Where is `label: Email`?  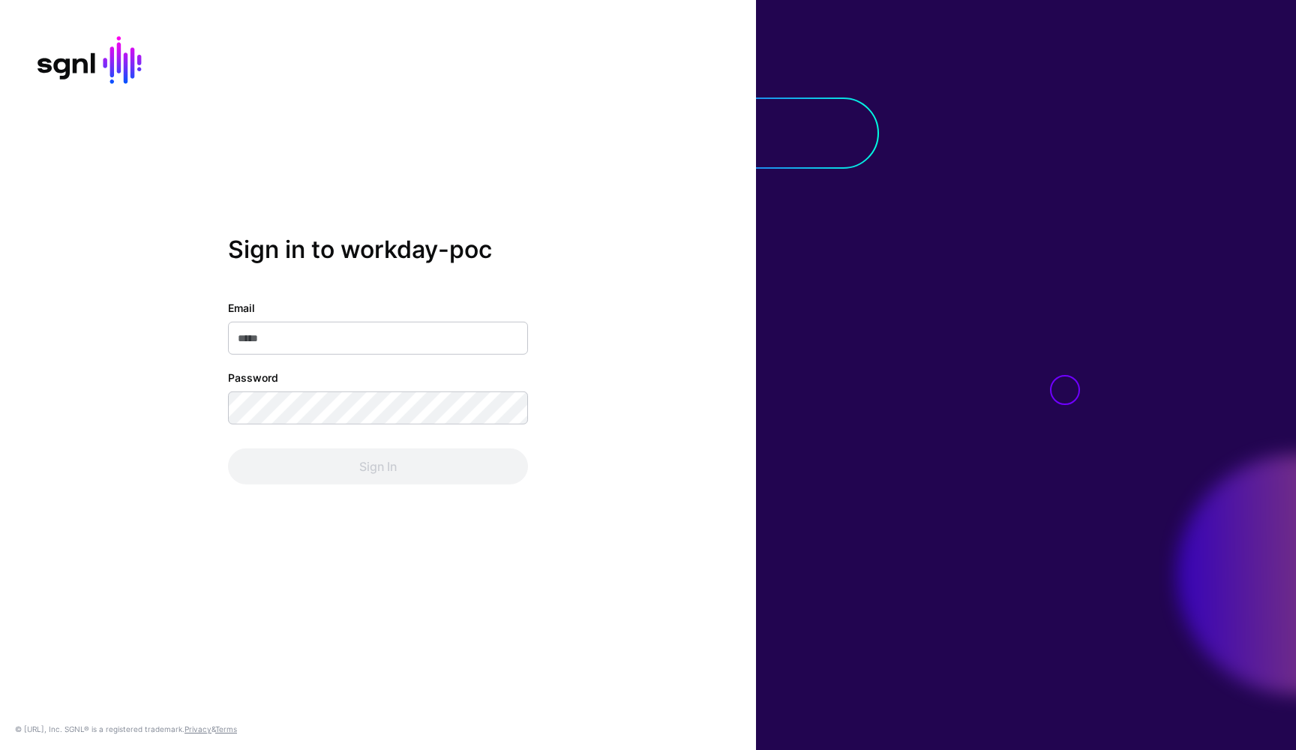
label: Email is located at coordinates (242, 308).